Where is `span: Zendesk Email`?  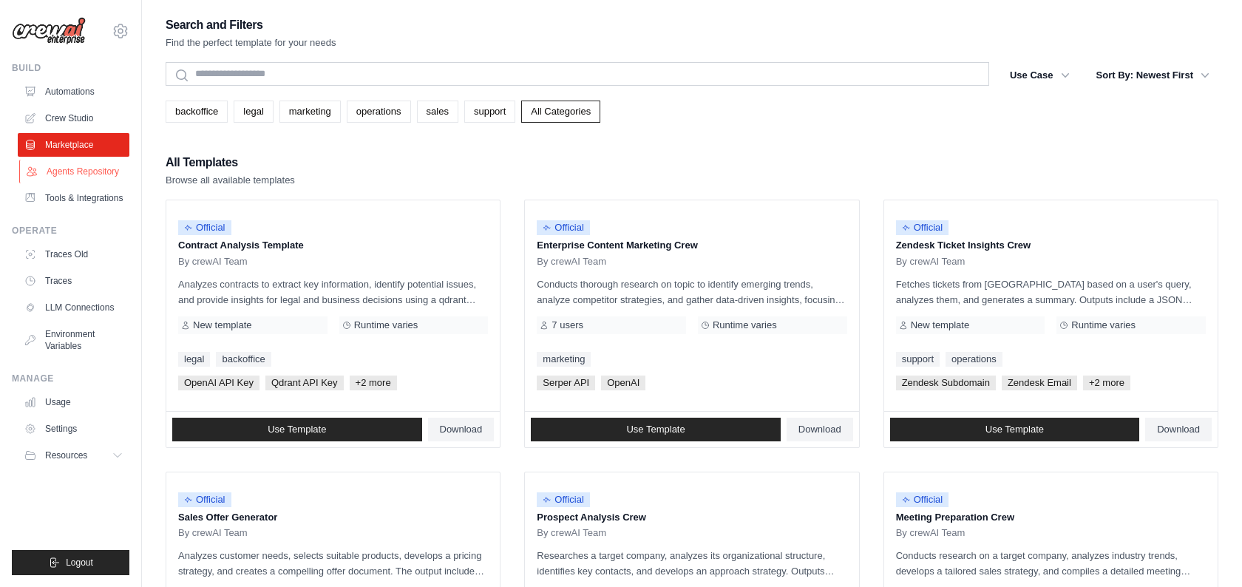
span: Zendesk Email is located at coordinates (1040, 383).